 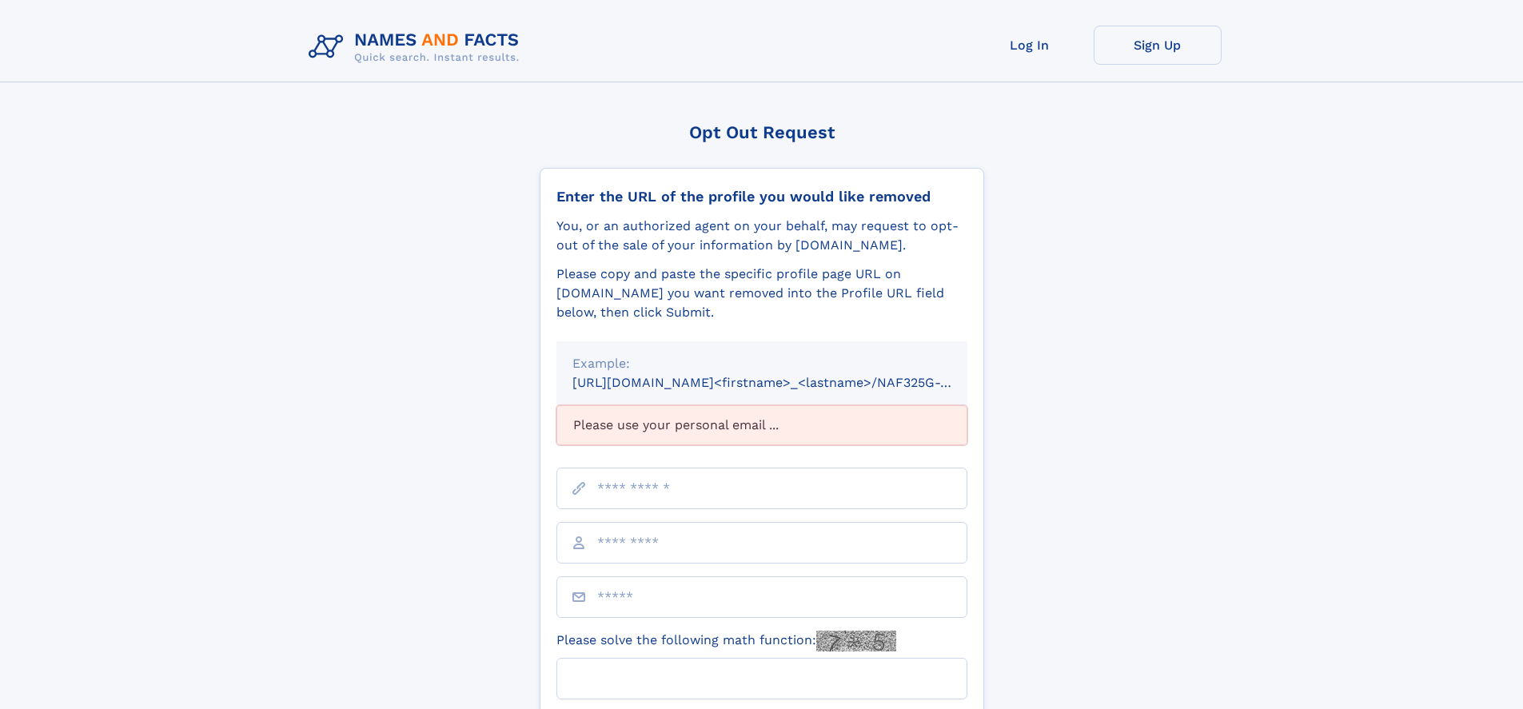 What do you see at coordinates (762, 197) in the screenshot?
I see `div: Enter the URL of the profile you would like removed` at bounding box center [762, 197].